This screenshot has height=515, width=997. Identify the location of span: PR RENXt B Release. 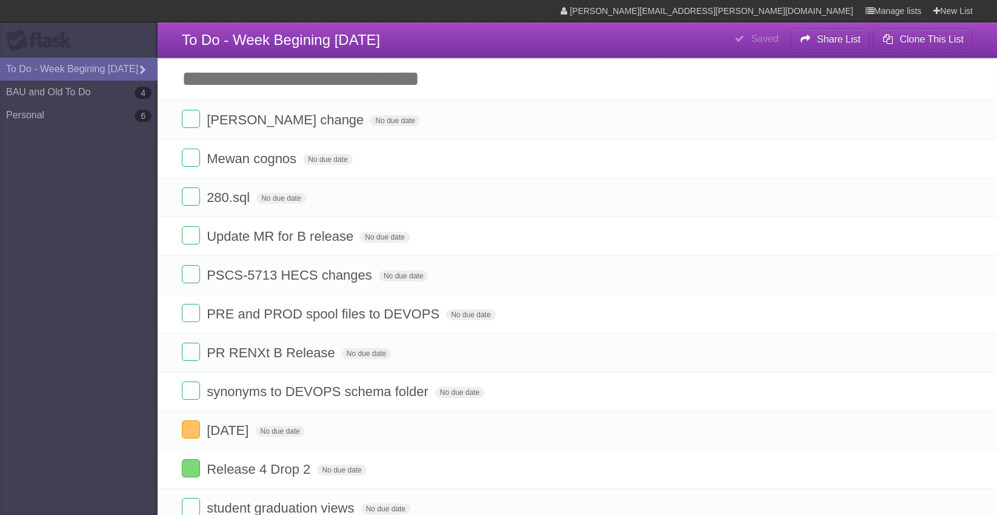
(272, 352).